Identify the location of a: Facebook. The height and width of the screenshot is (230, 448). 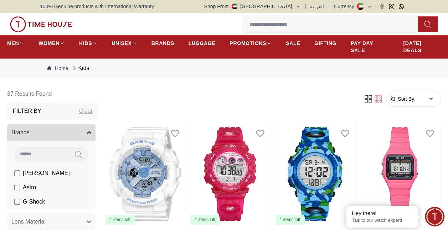
(382, 6).